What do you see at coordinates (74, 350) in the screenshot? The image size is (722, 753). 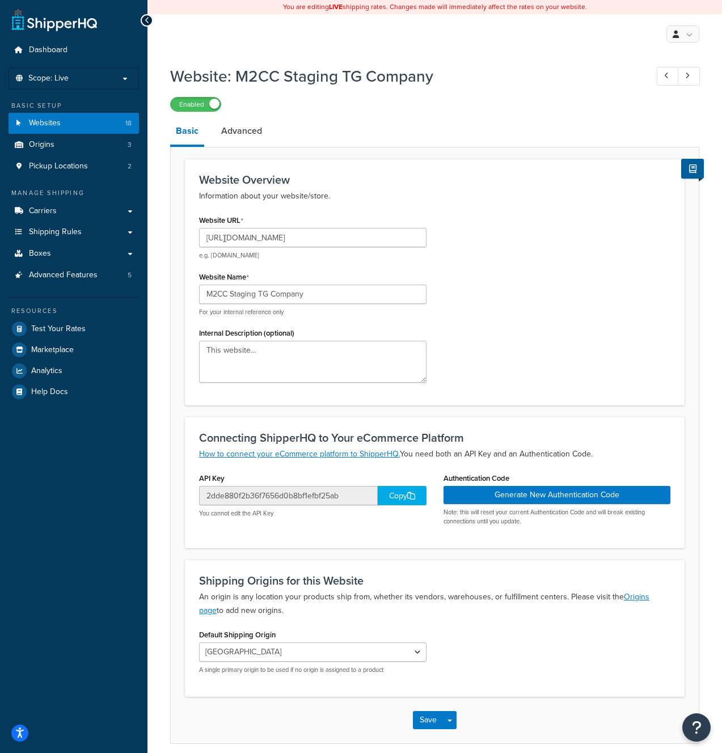 I see `a: Marketplace` at bounding box center [74, 350].